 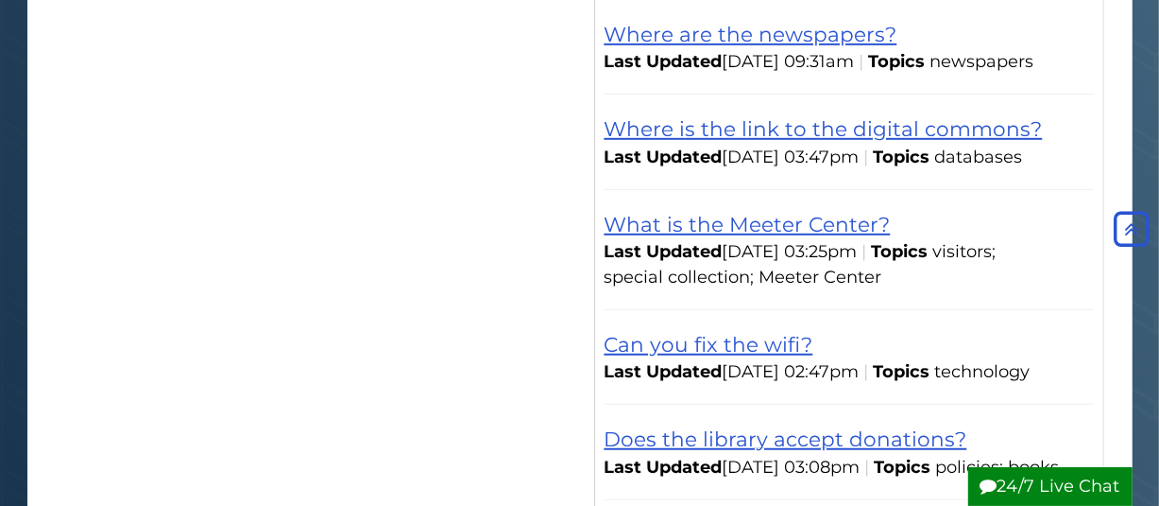 I want to click on li: books, so click(x=1037, y=467).